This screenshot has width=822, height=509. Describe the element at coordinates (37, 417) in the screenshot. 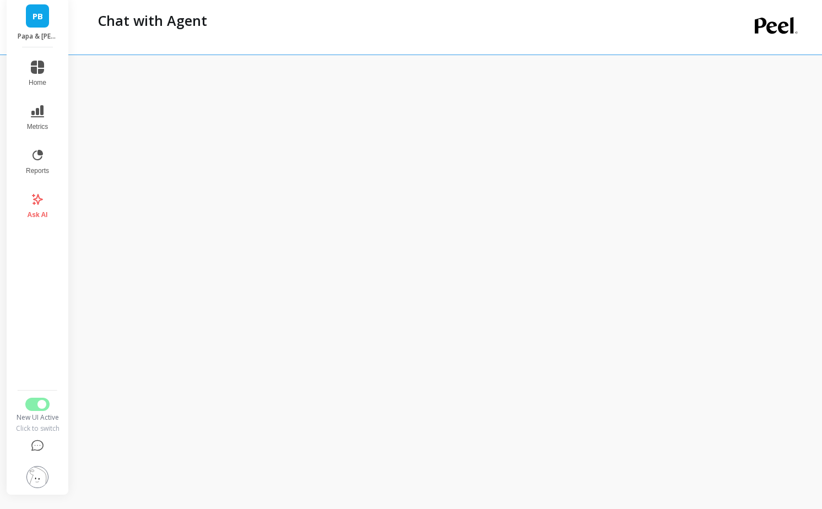

I see `div: New UI Active` at that location.